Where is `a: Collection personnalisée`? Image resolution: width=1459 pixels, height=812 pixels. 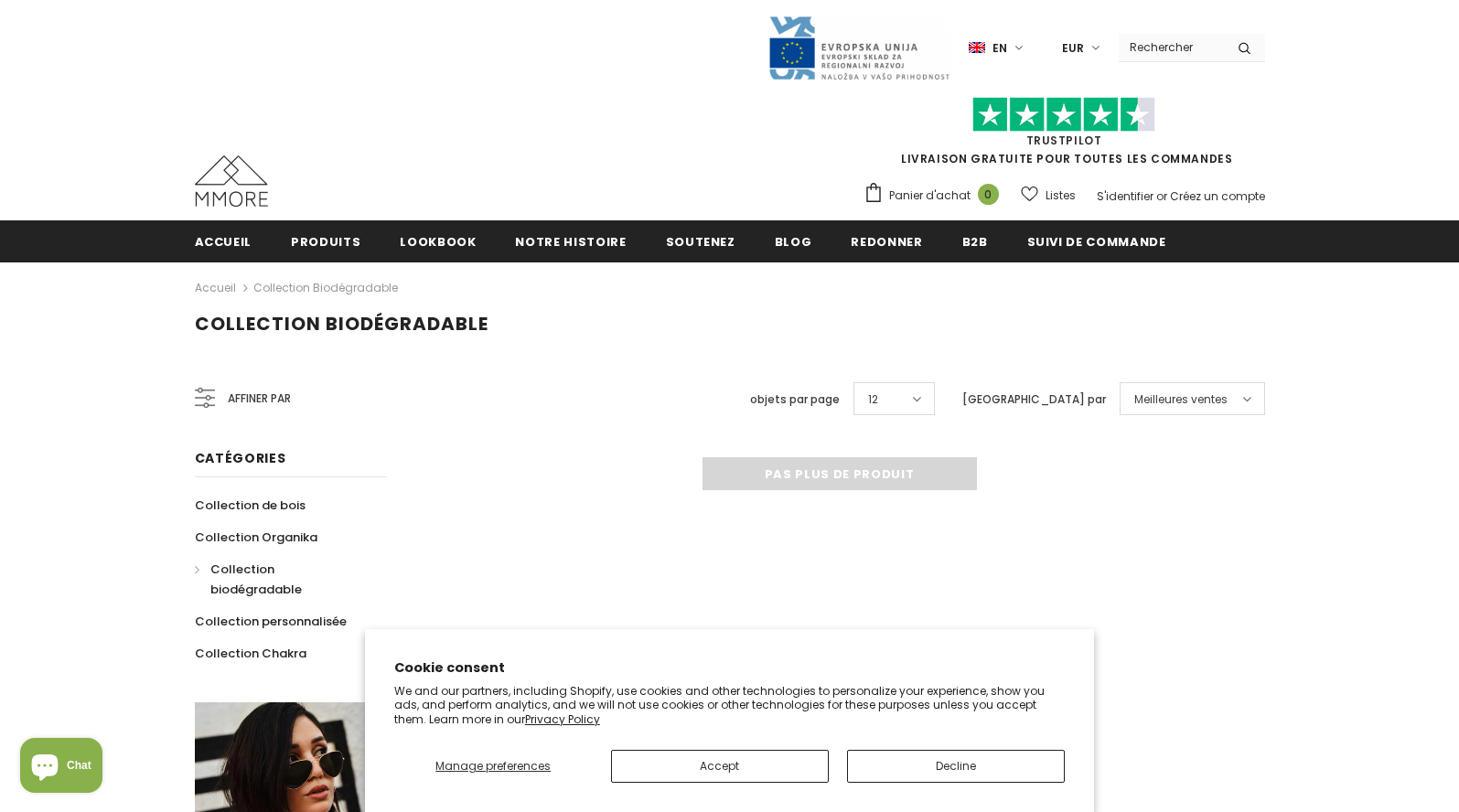 a: Collection personnalisée is located at coordinates (271, 621).